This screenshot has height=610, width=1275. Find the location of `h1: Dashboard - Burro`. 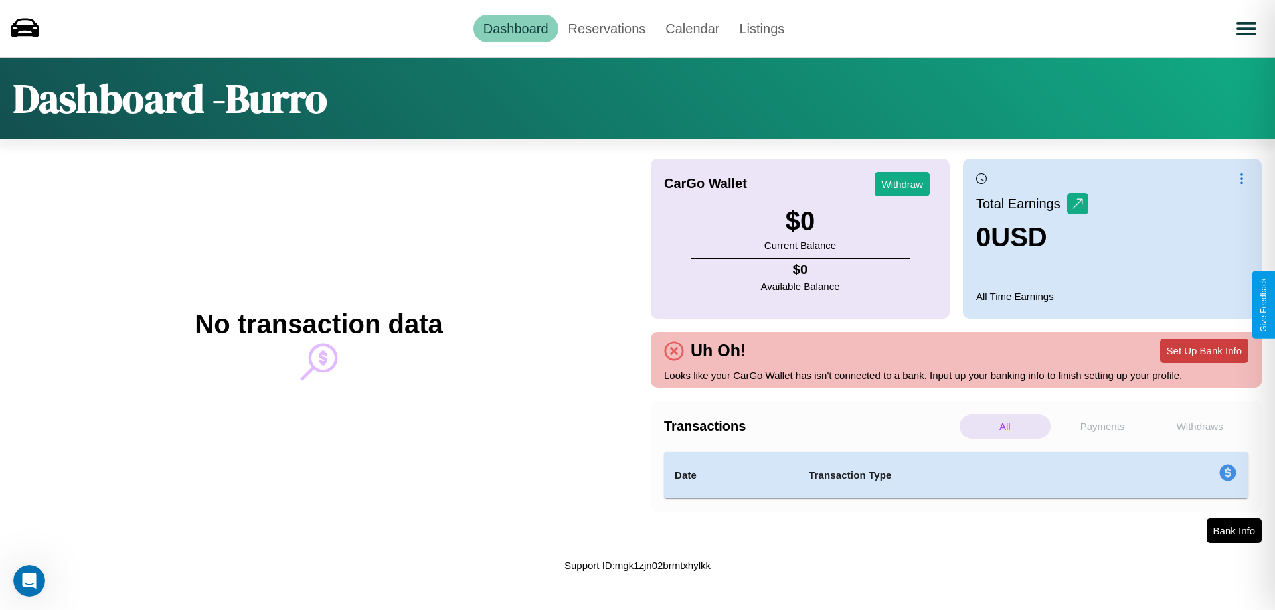

h1: Dashboard - Burro is located at coordinates (170, 98).